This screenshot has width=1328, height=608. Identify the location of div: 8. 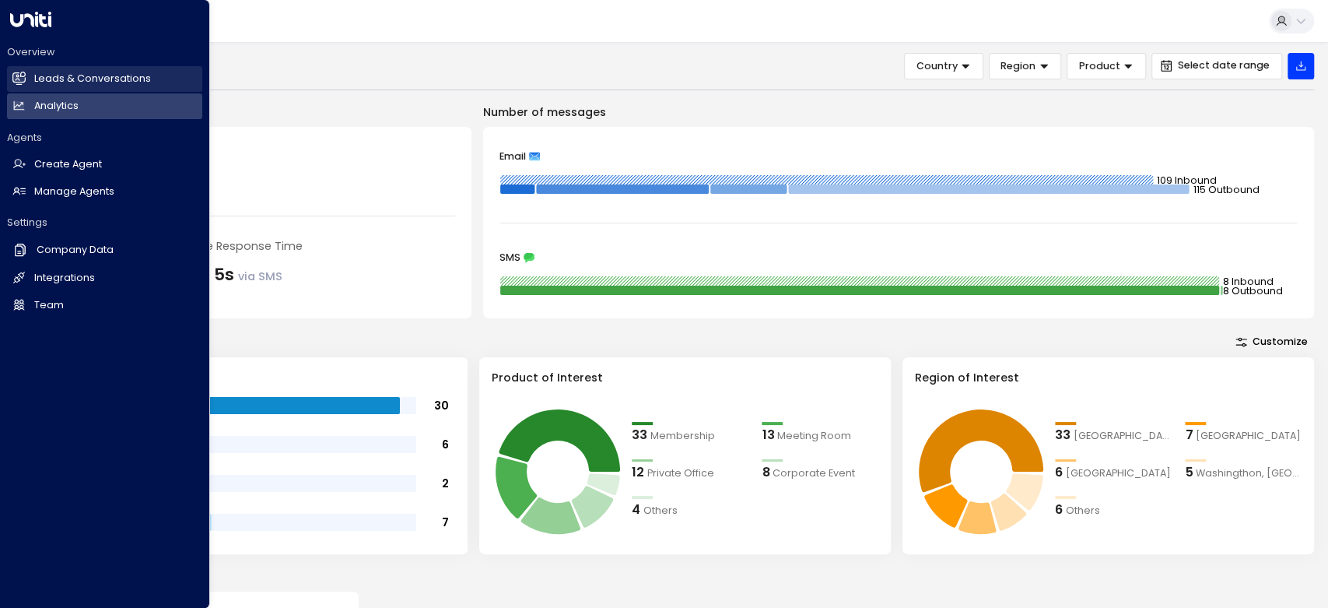
(765, 472).